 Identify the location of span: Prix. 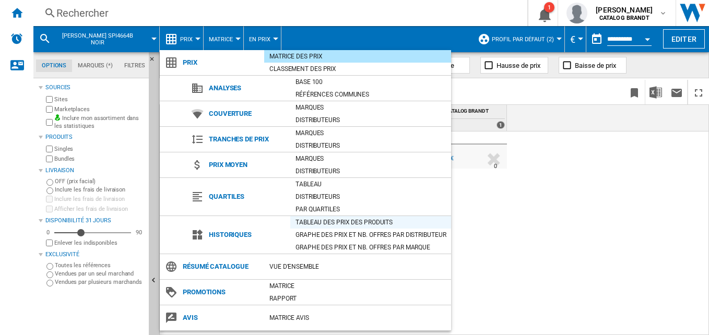
(221, 63).